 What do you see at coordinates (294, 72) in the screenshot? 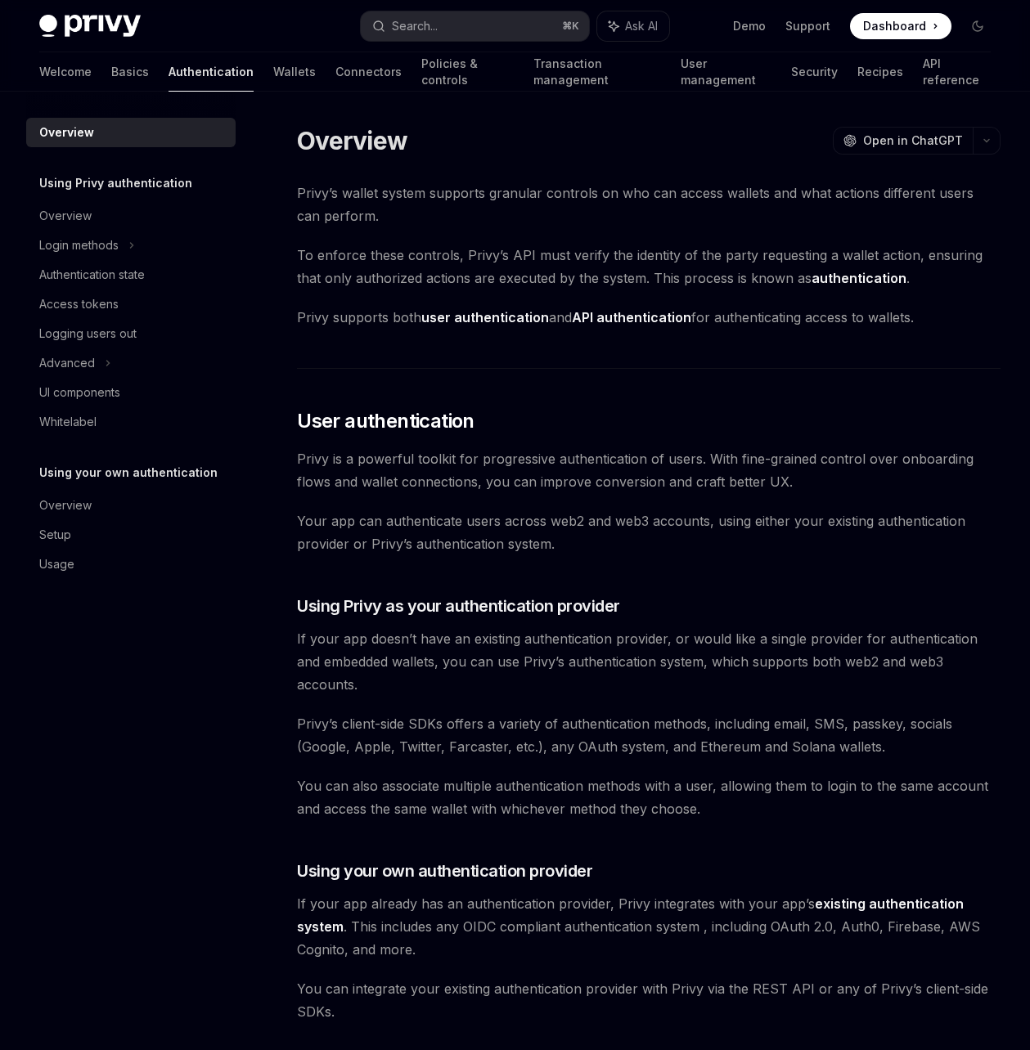
I see `a: Wallets` at bounding box center [294, 72].